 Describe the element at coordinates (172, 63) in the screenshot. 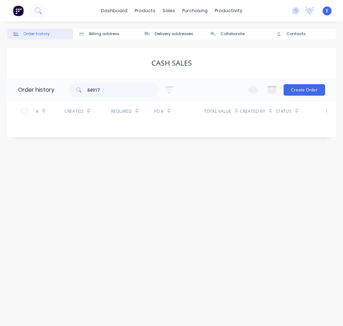

I see `div: Cash Sales` at that location.